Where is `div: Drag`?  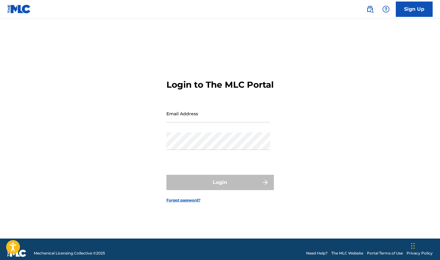 div: Drag is located at coordinates (413, 246).